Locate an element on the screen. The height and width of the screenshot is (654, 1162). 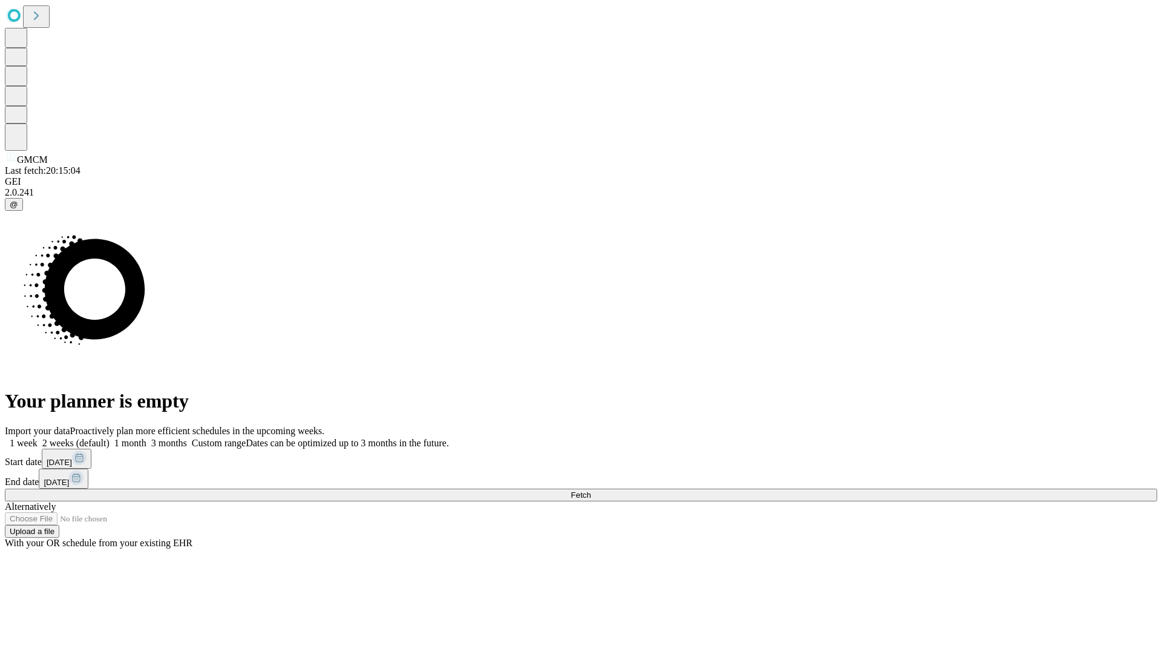
div: End date is located at coordinates (581, 478).